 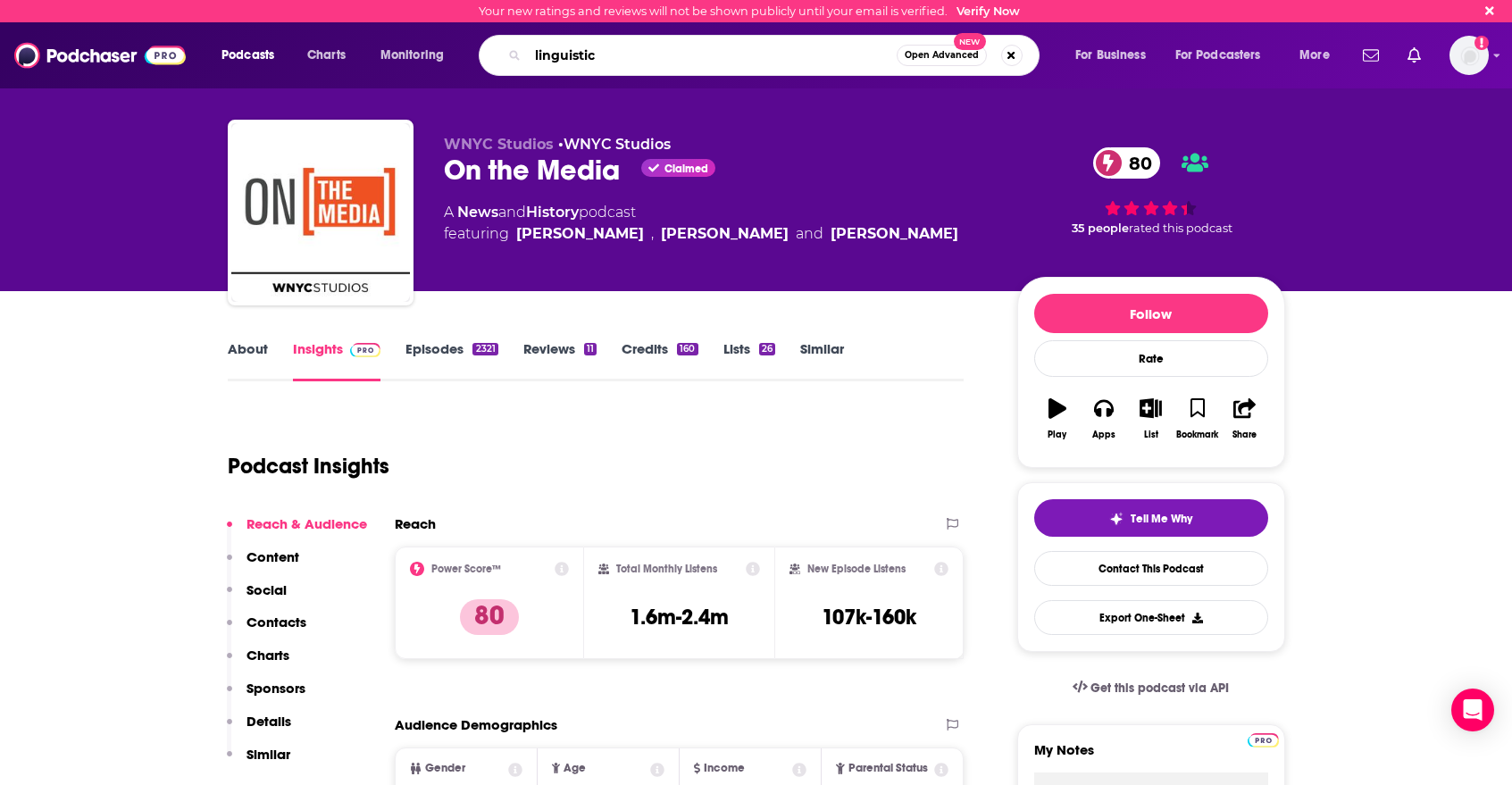 What do you see at coordinates (617, 144) in the screenshot?
I see `a: WNYC Studios` at bounding box center [617, 144].